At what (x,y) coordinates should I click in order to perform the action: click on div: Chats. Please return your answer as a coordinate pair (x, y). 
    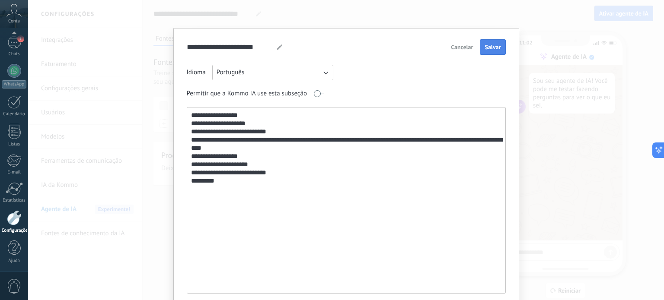
    Looking at the image, I should click on (14, 54).